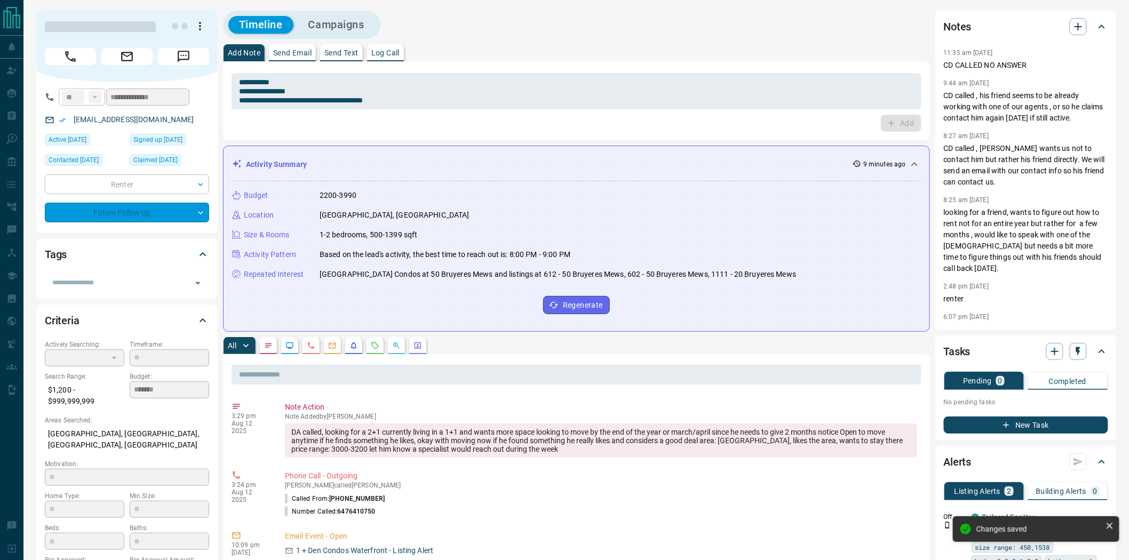  What do you see at coordinates (261, 25) in the screenshot?
I see `button: Timeline` at bounding box center [261, 25].